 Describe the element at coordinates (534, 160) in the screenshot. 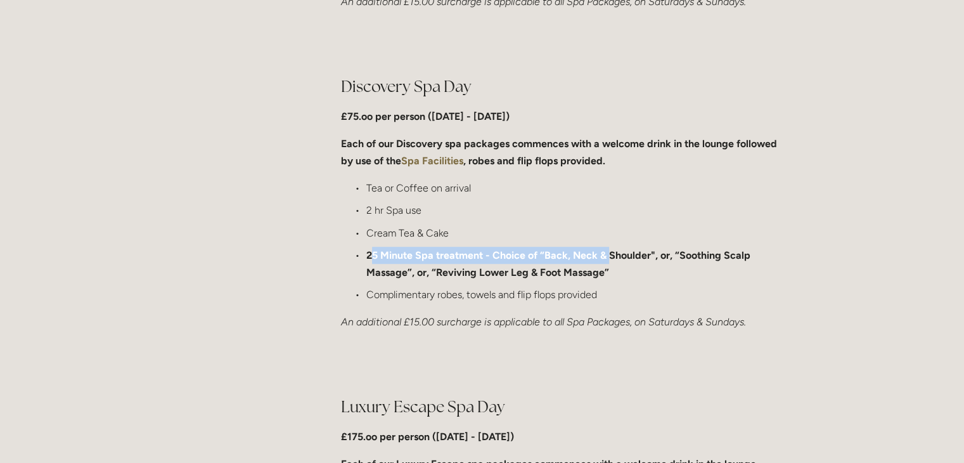

I see `strong: , robes and flip flops provided.` at that location.